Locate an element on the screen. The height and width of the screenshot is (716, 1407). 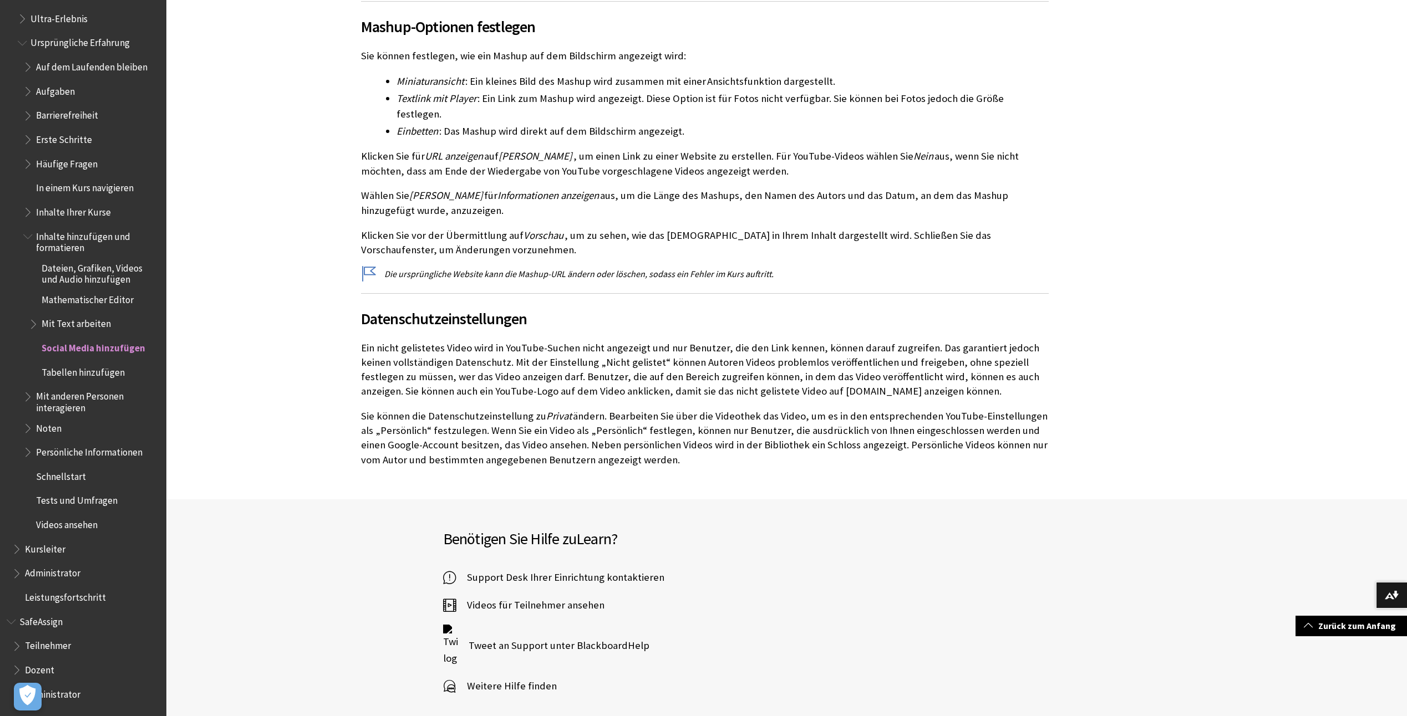
span: Informationen anzeigen is located at coordinates (548, 195).